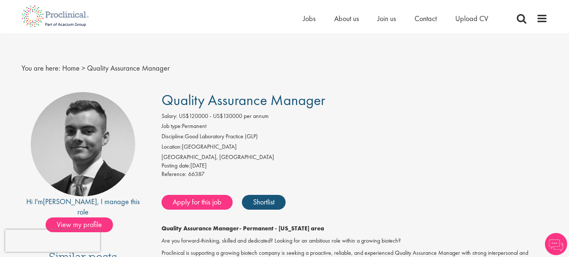 The image size is (569, 257). Describe the element at coordinates (309, 19) in the screenshot. I see `span: Jobs` at that location.